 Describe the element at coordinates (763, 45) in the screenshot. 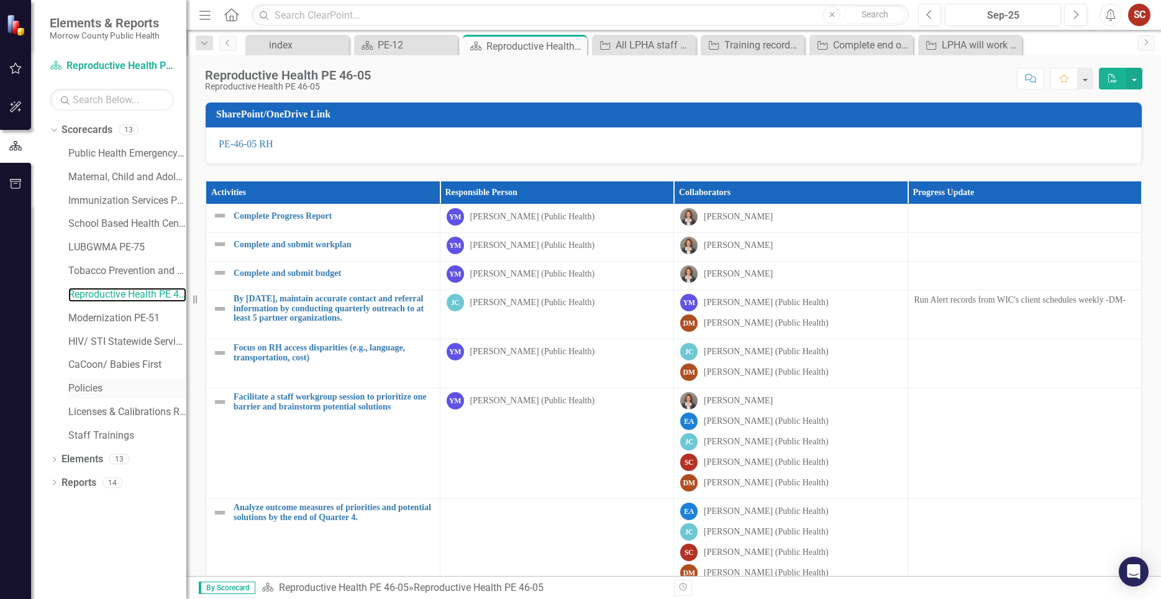

I see `div: Training records will be maintained for all PHEPR-related trainings for all staff.` at that location.